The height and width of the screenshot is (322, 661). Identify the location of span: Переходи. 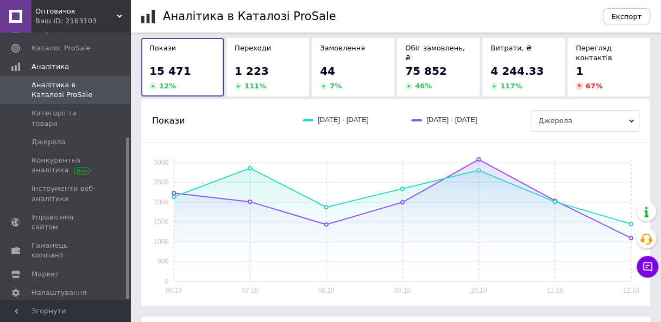
(252, 48).